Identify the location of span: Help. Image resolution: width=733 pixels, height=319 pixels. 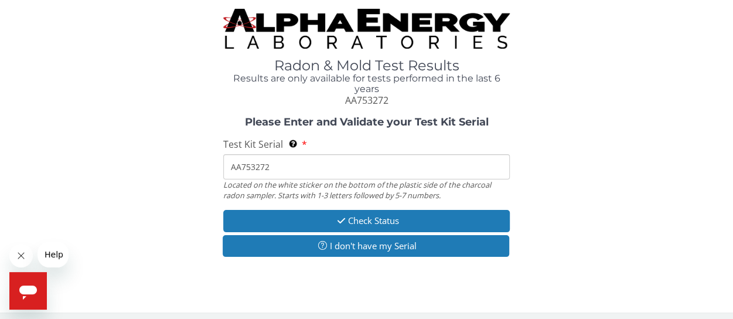
(16, 13).